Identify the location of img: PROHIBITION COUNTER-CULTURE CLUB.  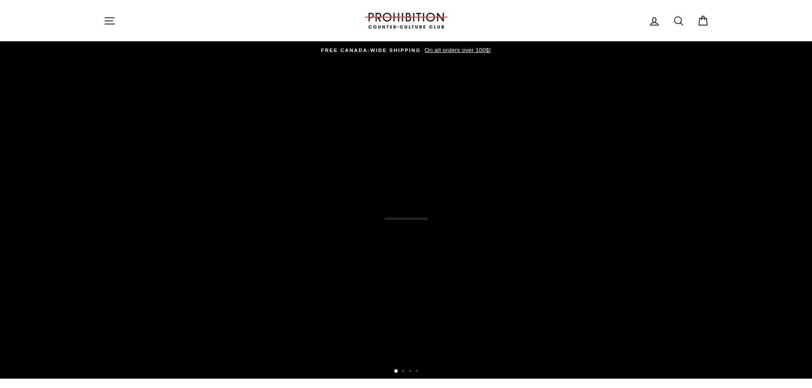
(406, 20).